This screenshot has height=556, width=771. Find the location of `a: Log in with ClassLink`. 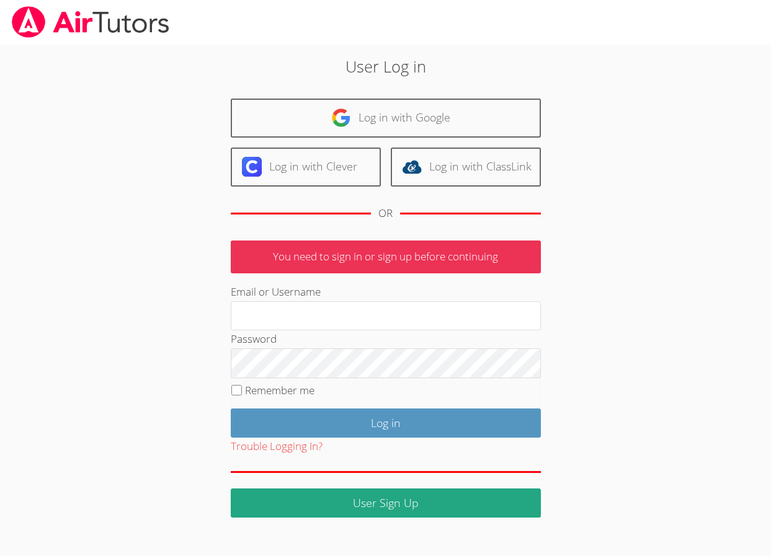

a: Log in with ClassLink is located at coordinates (466, 167).